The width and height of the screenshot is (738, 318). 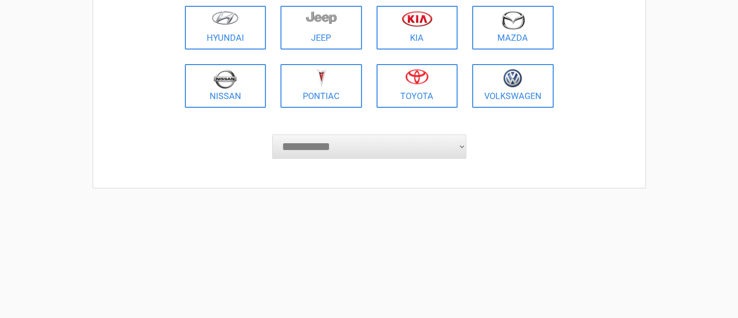 I want to click on img: jeep, so click(x=321, y=17).